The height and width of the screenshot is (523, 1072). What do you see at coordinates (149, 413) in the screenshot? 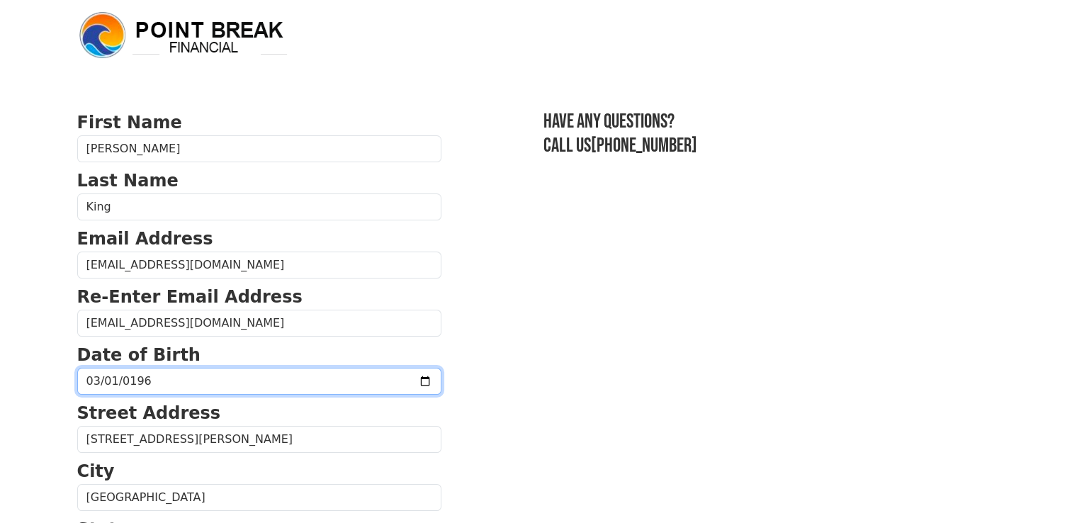
I see `strong: Street Address` at bounding box center [149, 413].